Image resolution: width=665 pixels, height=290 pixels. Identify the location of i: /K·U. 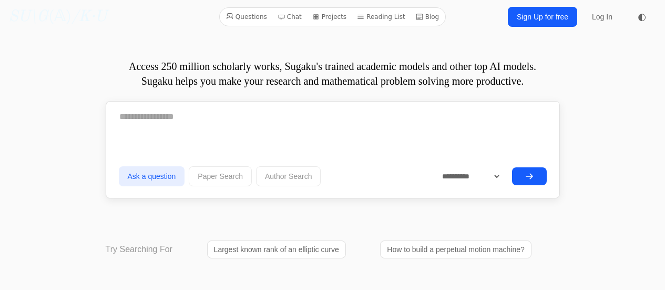
(89, 17).